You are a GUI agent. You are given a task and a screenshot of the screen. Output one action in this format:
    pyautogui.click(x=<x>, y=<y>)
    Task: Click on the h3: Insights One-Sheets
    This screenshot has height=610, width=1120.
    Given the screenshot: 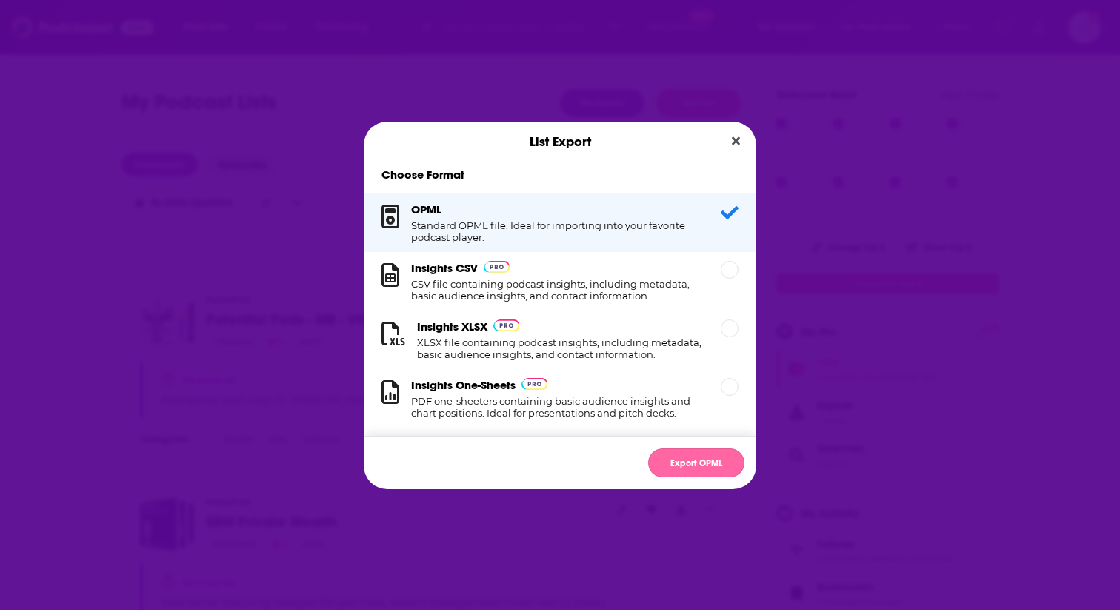 What is the action you would take?
    pyautogui.click(x=463, y=384)
    